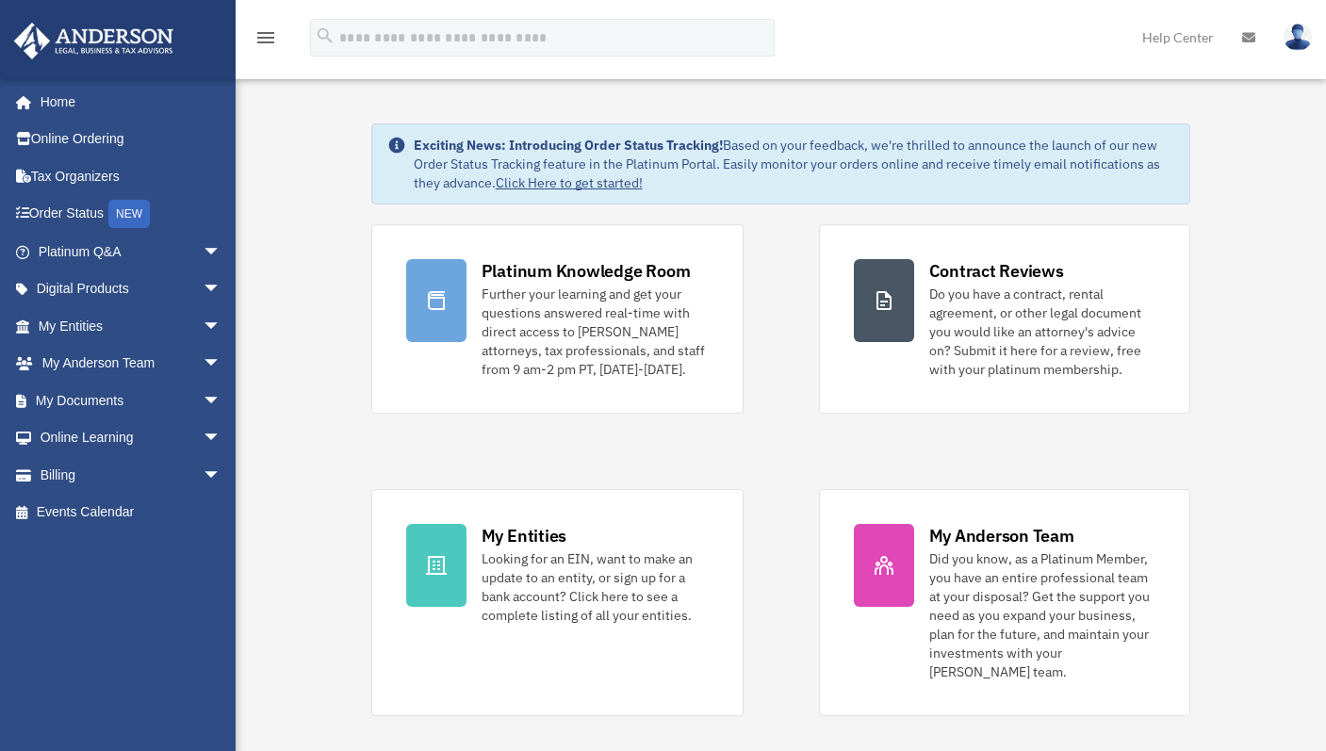 This screenshot has width=1326, height=751. Describe the element at coordinates (131, 326) in the screenshot. I see `a: My Entitiesarrow_drop_down` at that location.